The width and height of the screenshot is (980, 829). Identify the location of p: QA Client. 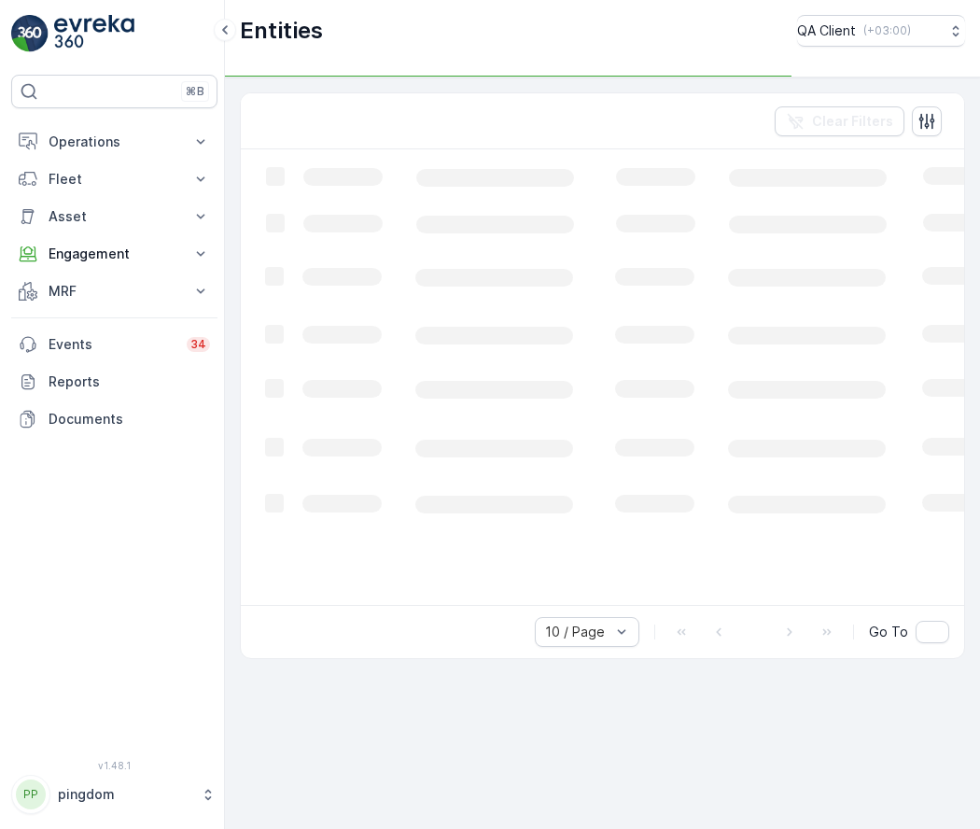
(826, 31).